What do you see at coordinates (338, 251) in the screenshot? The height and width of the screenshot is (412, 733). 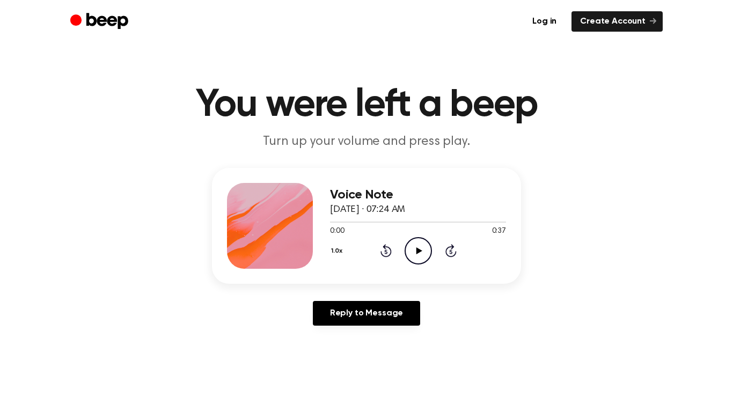 I see `button: 1.0x` at bounding box center [338, 251].